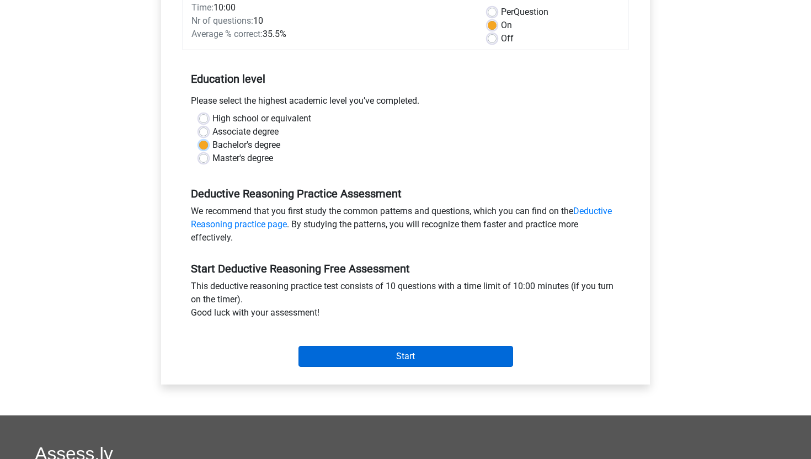  Describe the element at coordinates (405, 356) in the screenshot. I see `input: Start` at that location.